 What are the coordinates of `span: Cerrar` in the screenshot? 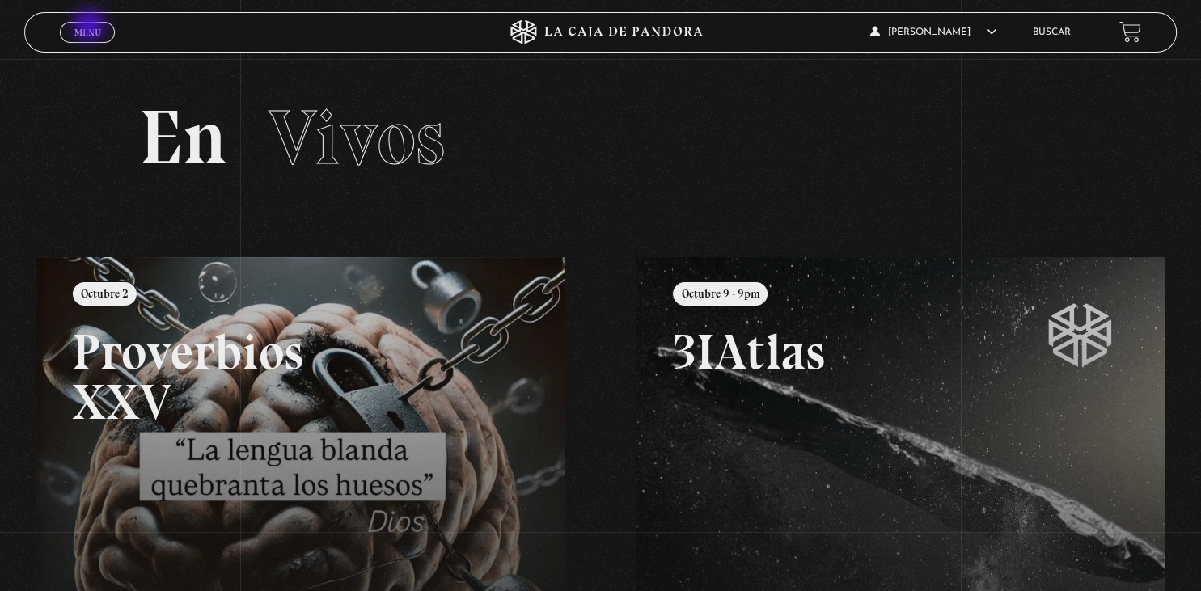 It's located at (87, 46).